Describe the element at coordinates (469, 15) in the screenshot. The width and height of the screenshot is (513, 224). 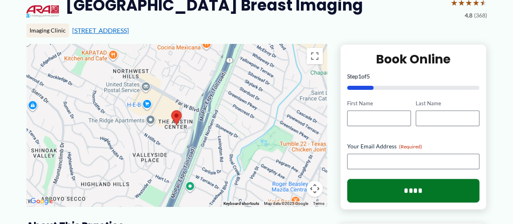
I see `span: 4.8` at that location.